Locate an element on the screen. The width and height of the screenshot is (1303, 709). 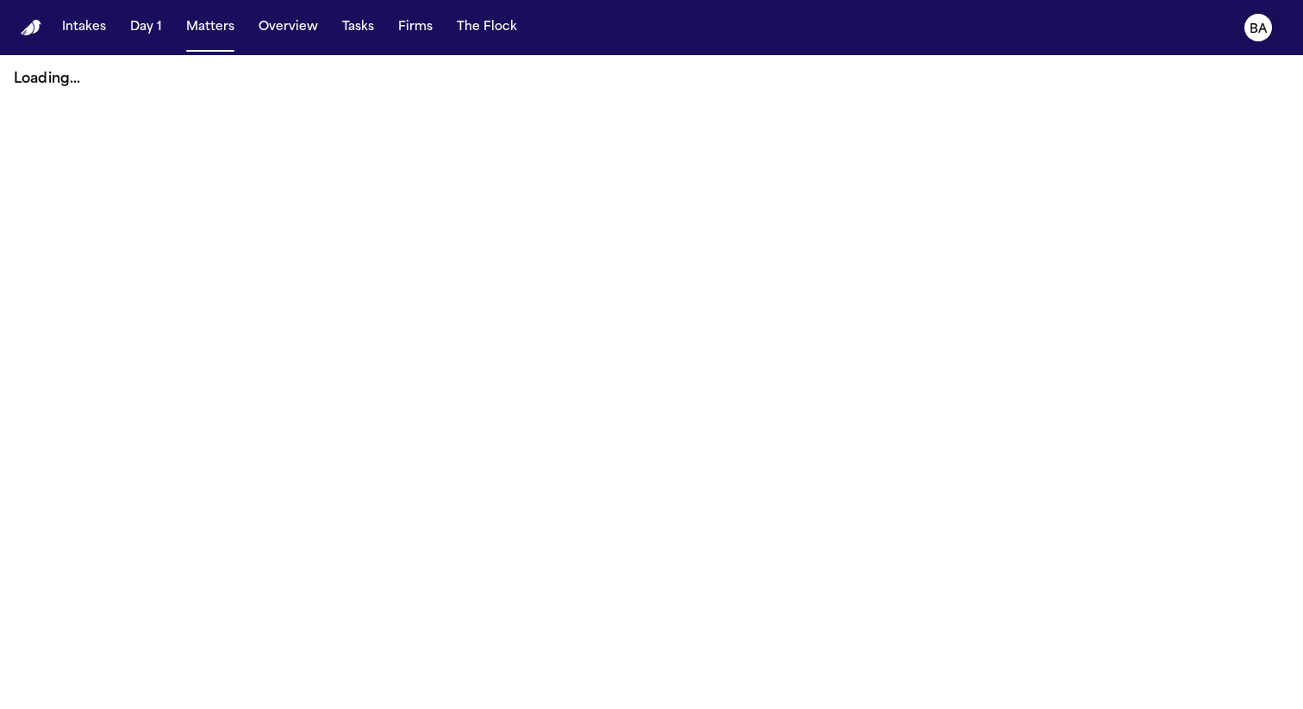
button: Firms is located at coordinates (415, 28).